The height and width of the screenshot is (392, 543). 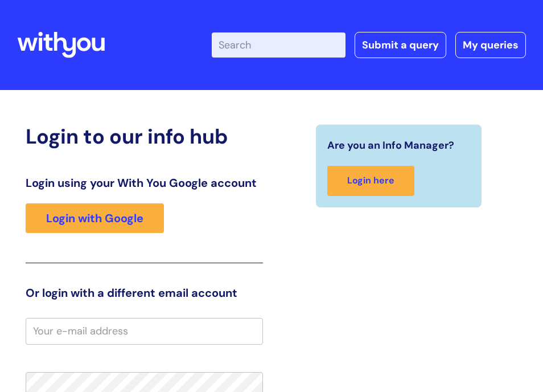 I want to click on a: Submit a query, so click(x=400, y=45).